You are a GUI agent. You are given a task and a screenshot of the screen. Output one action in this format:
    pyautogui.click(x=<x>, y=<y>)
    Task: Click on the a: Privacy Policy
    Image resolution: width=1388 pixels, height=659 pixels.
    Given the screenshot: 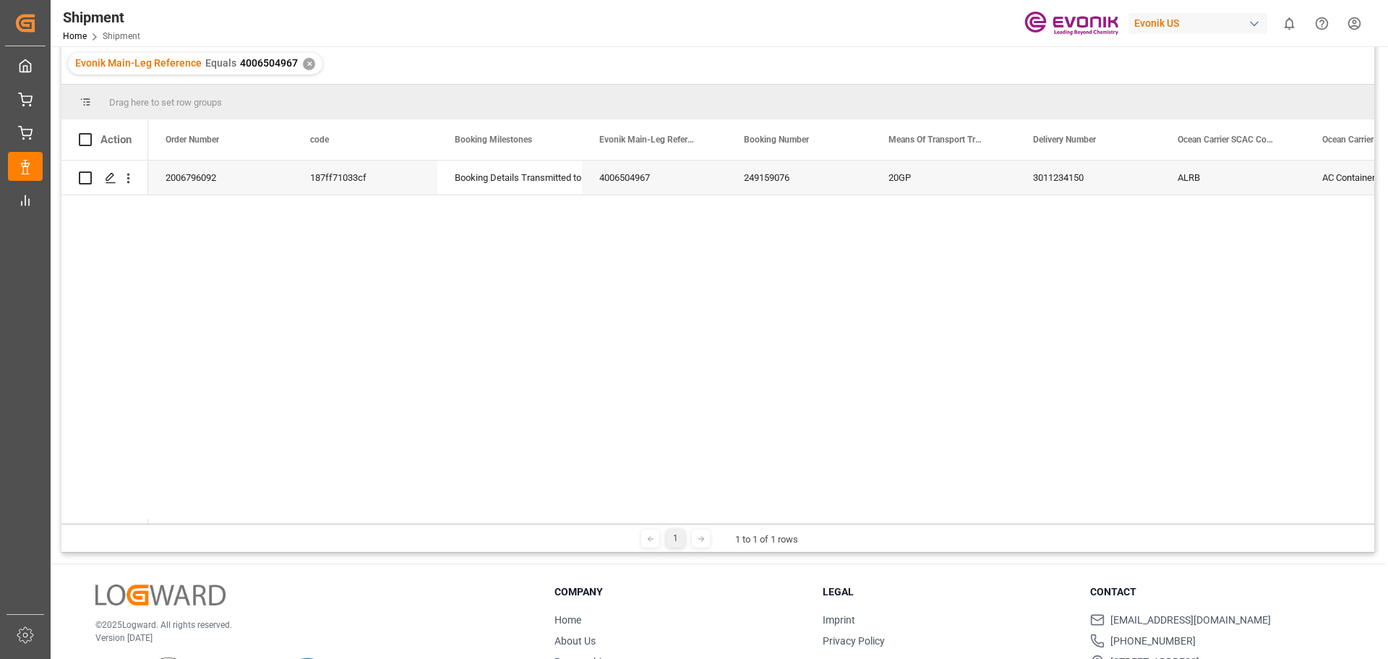 What is the action you would take?
    pyautogui.click(x=854, y=641)
    